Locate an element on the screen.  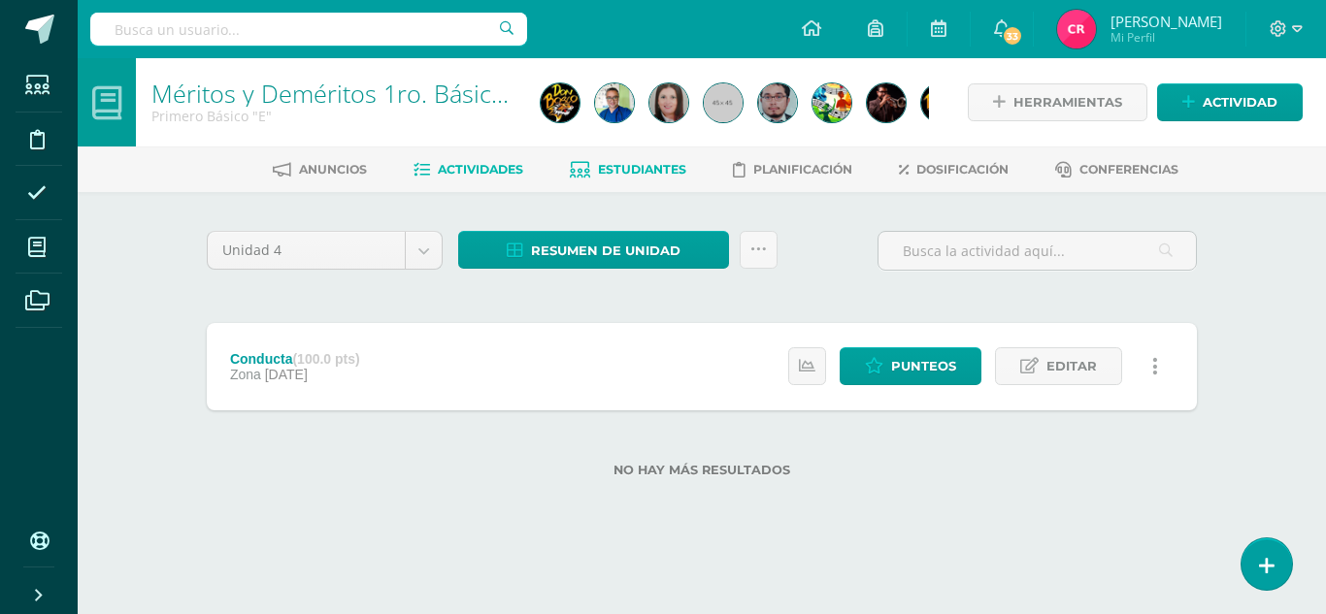
img: 45x45 is located at coordinates (723, 103).